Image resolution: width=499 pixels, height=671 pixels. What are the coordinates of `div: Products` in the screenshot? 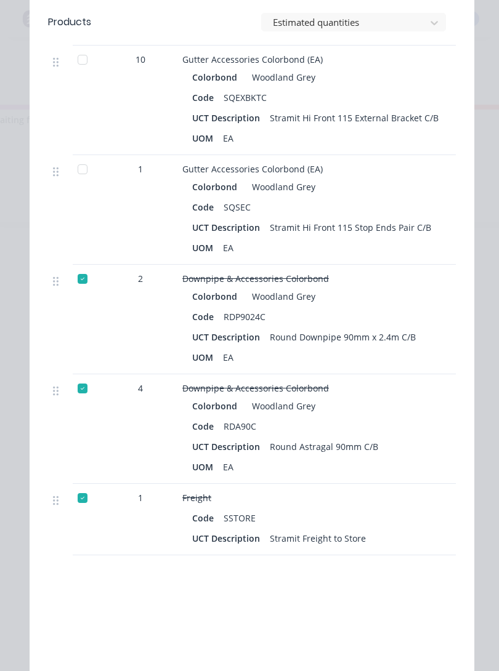 It's located at (70, 22).